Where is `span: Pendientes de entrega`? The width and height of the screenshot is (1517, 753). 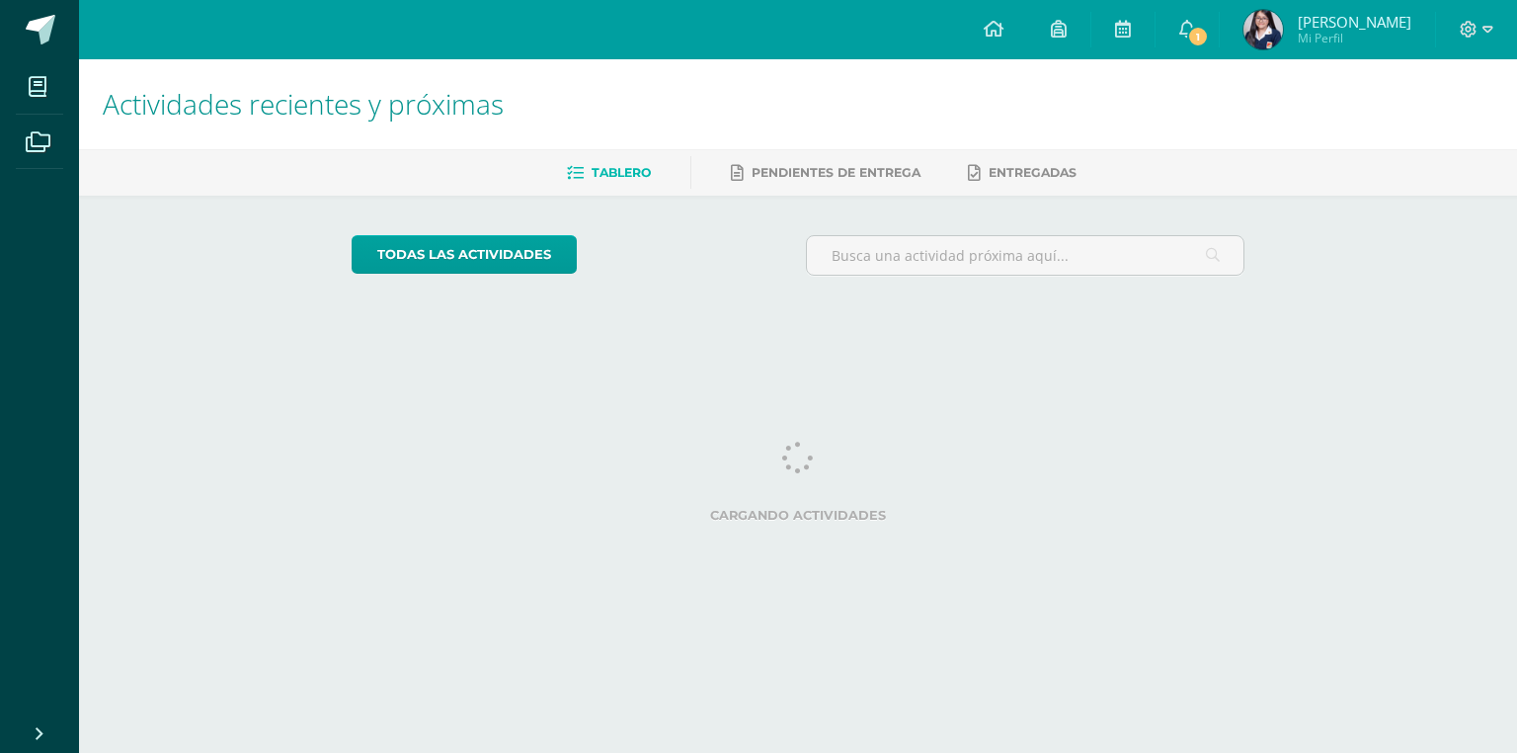
span: Pendientes de entrega is located at coordinates (836, 172).